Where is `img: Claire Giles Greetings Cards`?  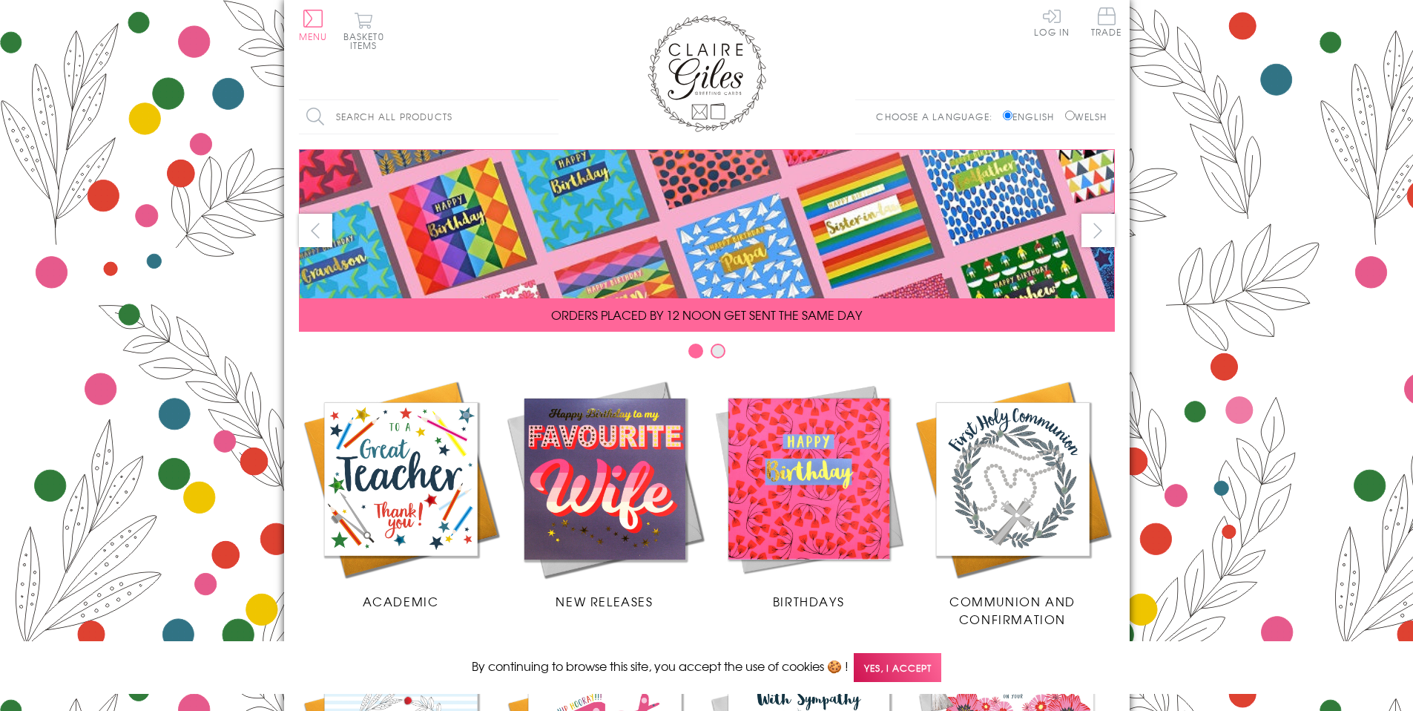
img: Claire Giles Greetings Cards is located at coordinates (707, 73).